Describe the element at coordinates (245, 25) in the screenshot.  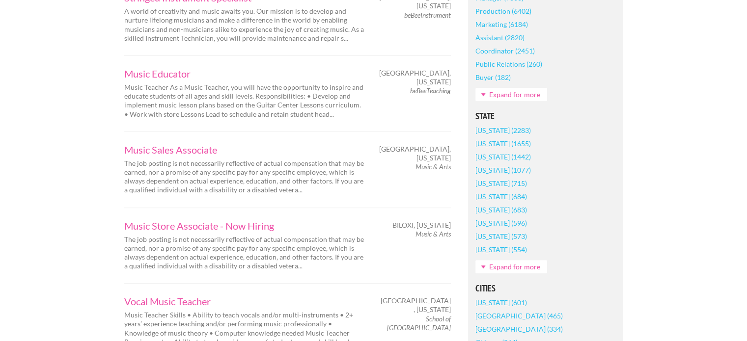
I see `p: A world of creativity and music awaits you. Our mission is to develop and nurture lifelong musici...` at that location.